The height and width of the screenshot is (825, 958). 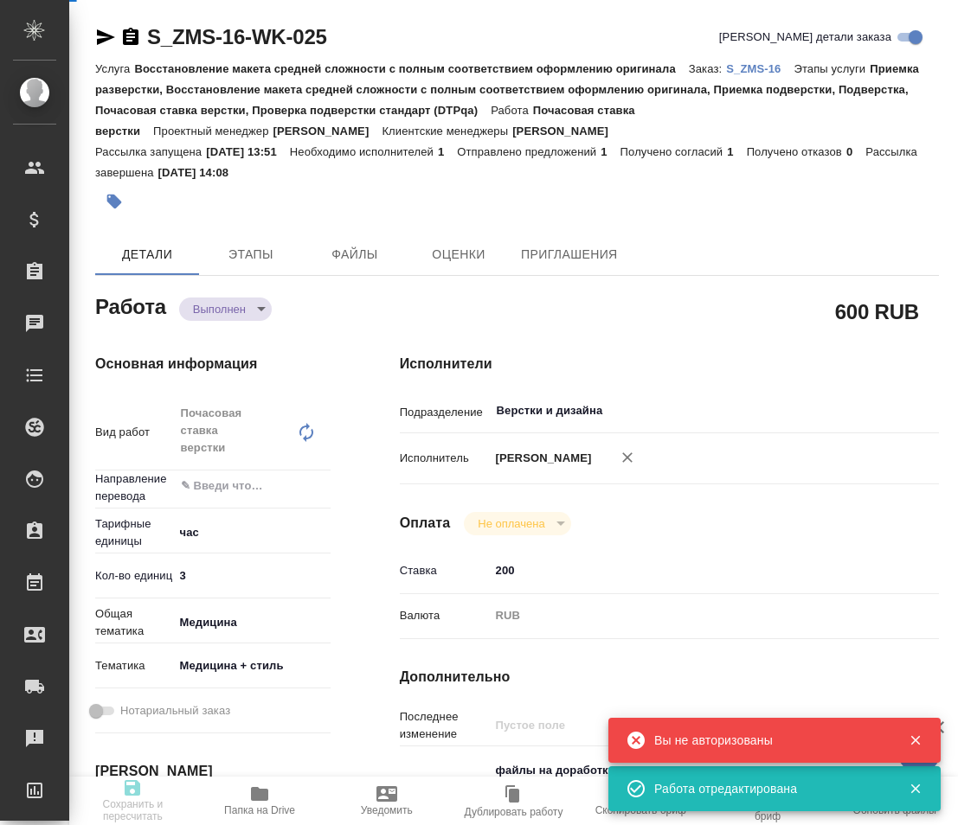 What do you see at coordinates (513, 801) in the screenshot?
I see `button: Дублировать работу` at bounding box center [513, 801].